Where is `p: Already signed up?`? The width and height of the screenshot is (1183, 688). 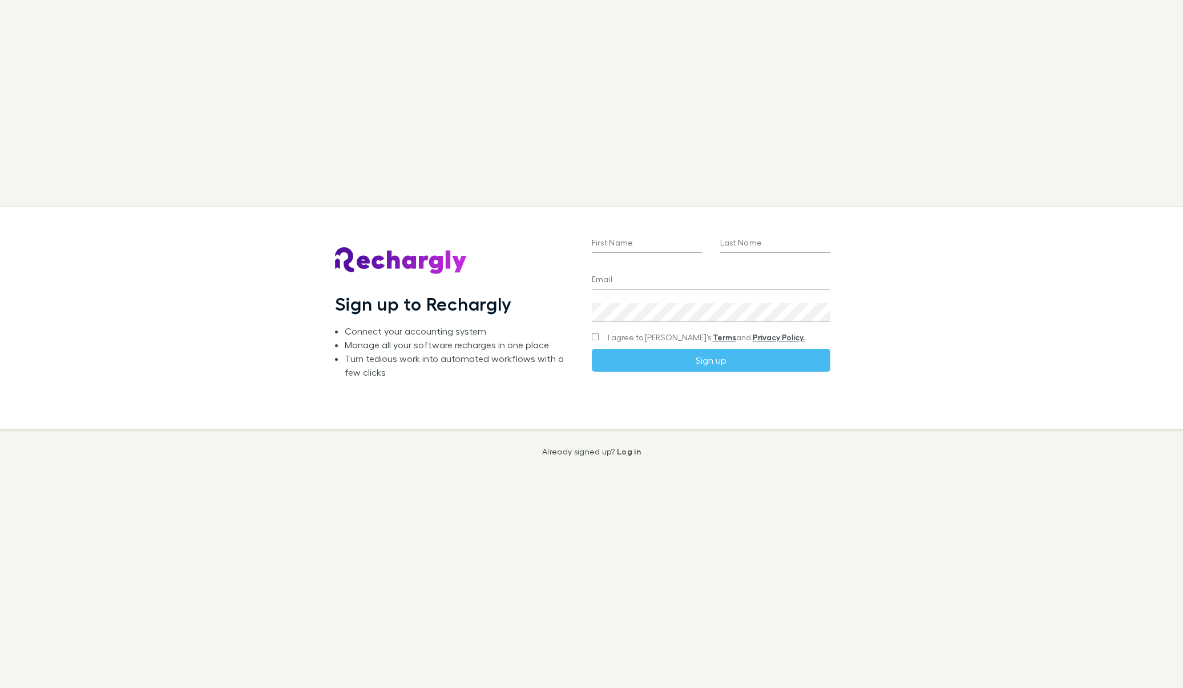 p: Already signed up? is located at coordinates (591, 451).